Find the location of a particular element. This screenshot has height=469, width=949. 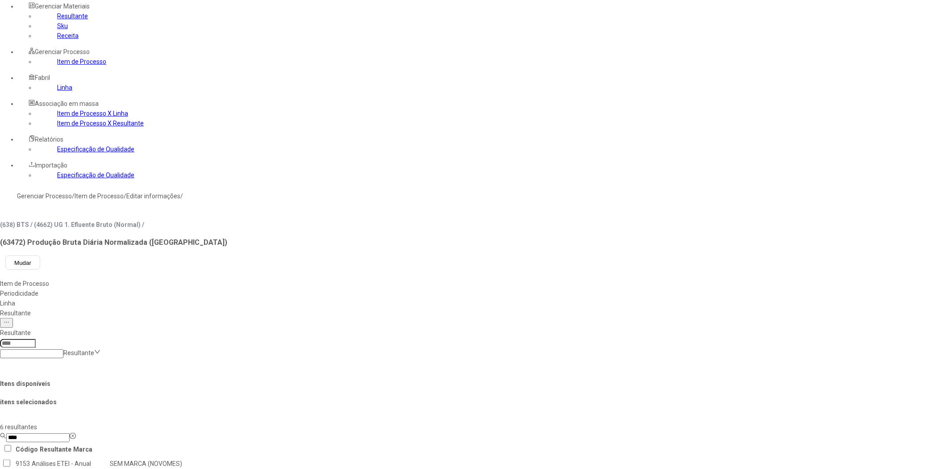

th: Código is located at coordinates (27, 448).